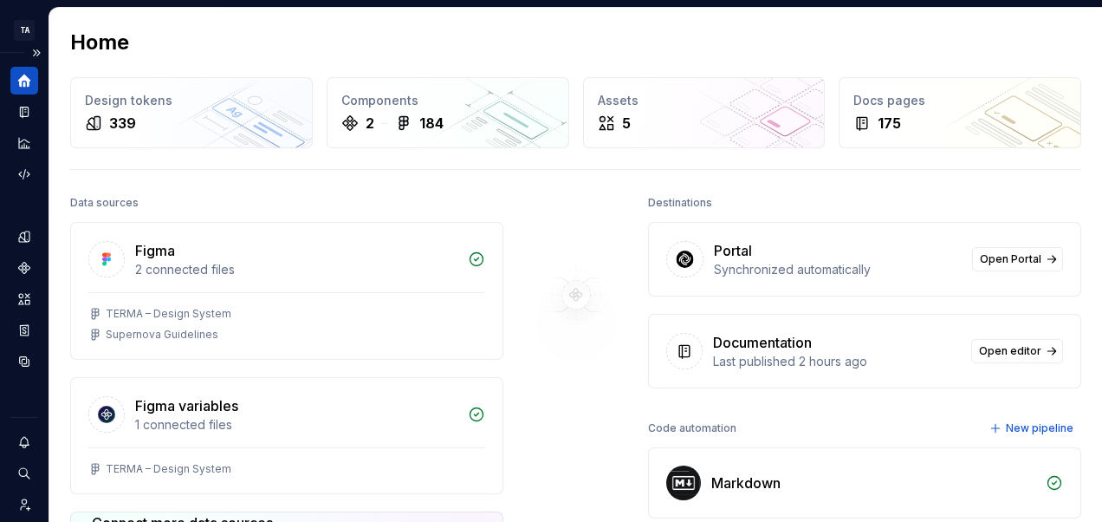 Image resolution: width=1102 pixels, height=522 pixels. What do you see at coordinates (24, 30) in the screenshot?
I see `div: TA` at bounding box center [24, 30].